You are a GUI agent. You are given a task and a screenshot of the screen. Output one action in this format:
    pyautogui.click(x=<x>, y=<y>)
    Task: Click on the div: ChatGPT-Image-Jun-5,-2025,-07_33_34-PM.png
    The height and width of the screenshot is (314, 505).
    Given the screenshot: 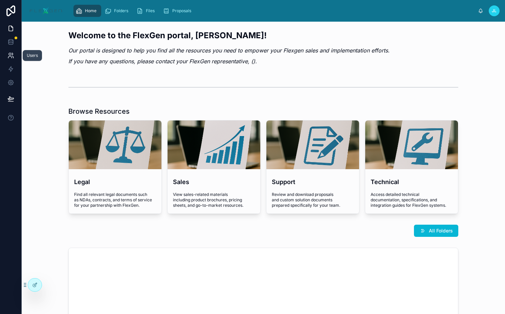 What is the action you would take?
    pyautogui.click(x=214, y=145)
    